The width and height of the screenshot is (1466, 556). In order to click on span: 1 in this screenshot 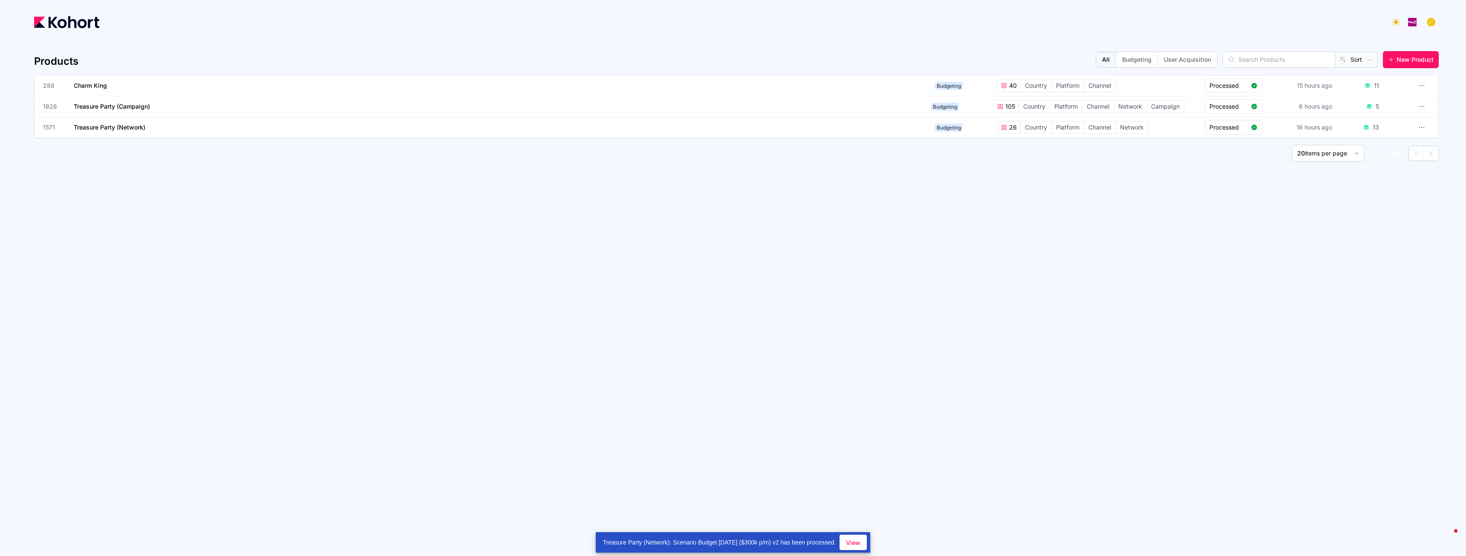, I will do `click(1386, 153)`.